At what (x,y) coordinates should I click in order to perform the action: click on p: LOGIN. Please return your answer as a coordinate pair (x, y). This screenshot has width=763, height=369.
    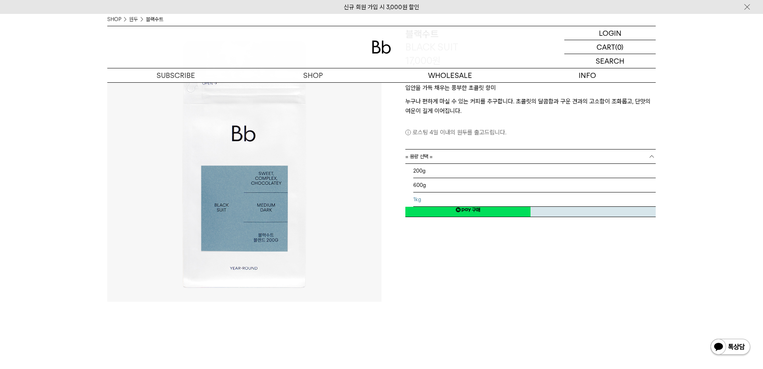
    Looking at the image, I should click on (610, 33).